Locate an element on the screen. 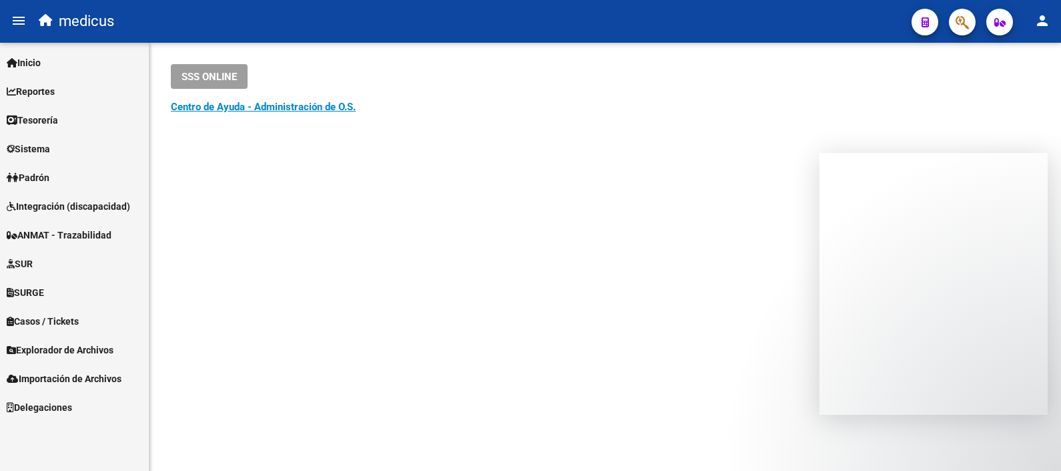 The image size is (1061, 471). span: Importación de Archivos is located at coordinates (64, 378).